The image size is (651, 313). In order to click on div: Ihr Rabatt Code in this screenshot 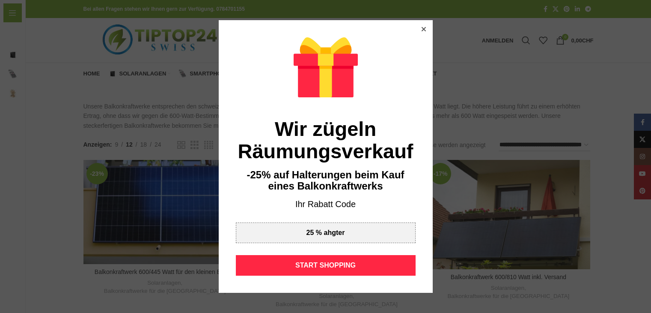, I will do `click(326, 204)`.